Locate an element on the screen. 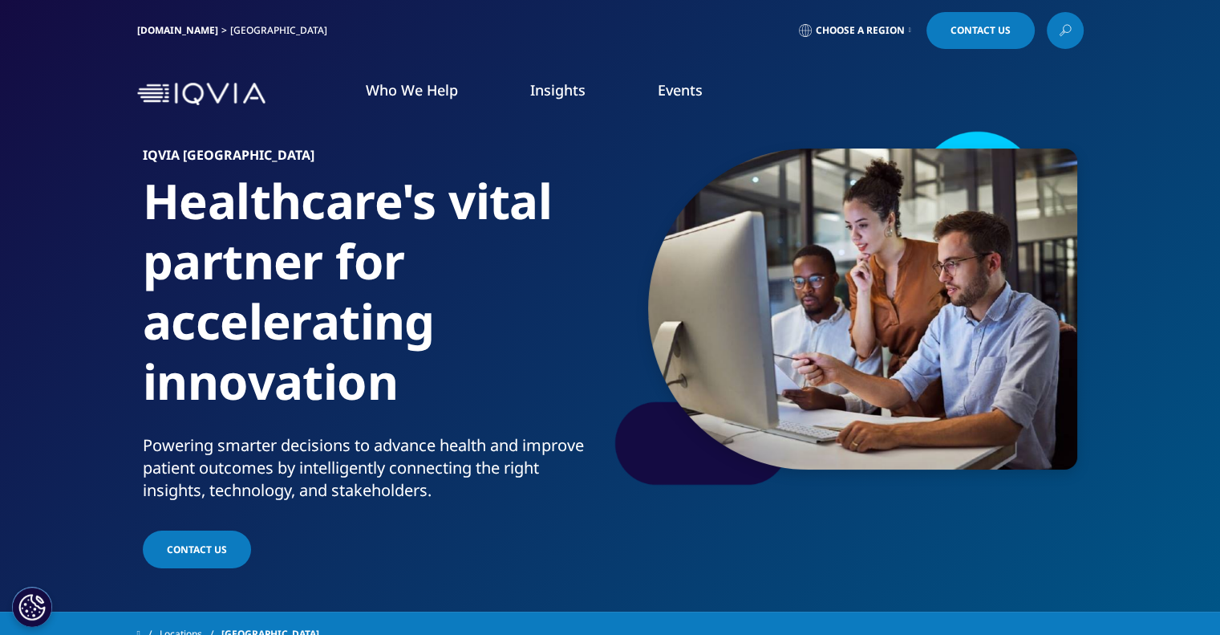  a: Who We Help is located at coordinates (412, 90).